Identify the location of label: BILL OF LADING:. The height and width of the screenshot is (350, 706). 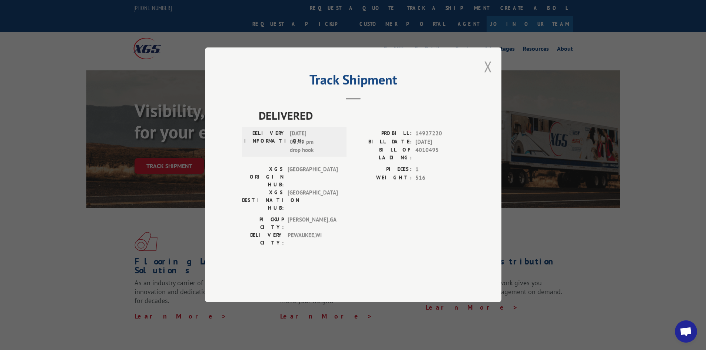
(383, 154).